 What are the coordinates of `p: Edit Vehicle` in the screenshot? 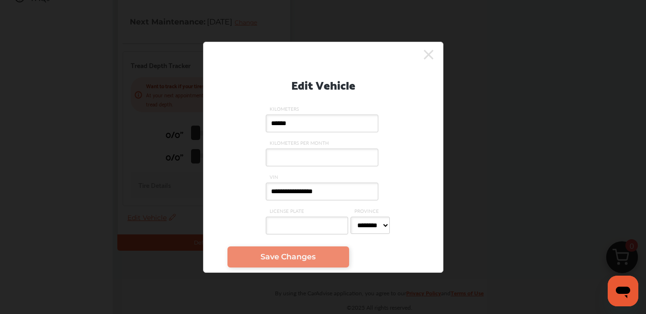 It's located at (323, 84).